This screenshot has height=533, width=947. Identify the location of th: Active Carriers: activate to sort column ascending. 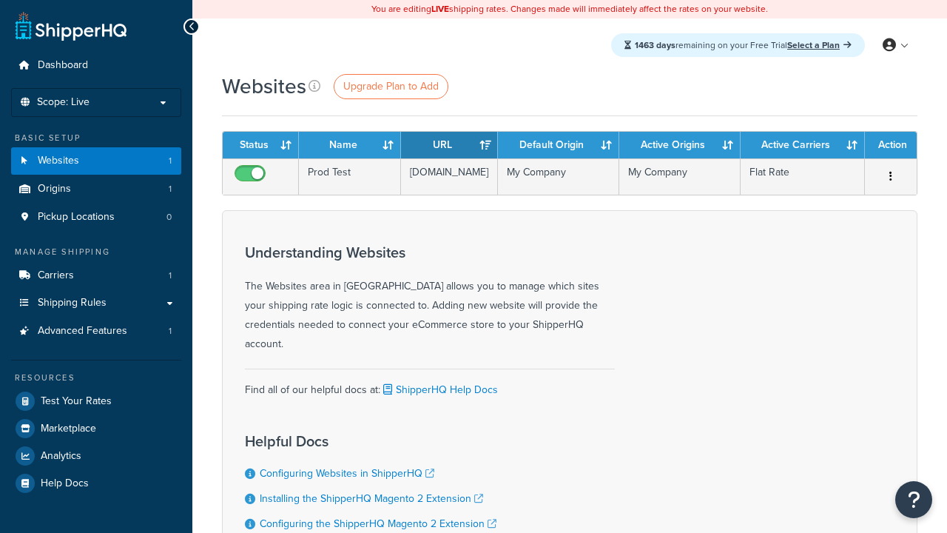
(803, 145).